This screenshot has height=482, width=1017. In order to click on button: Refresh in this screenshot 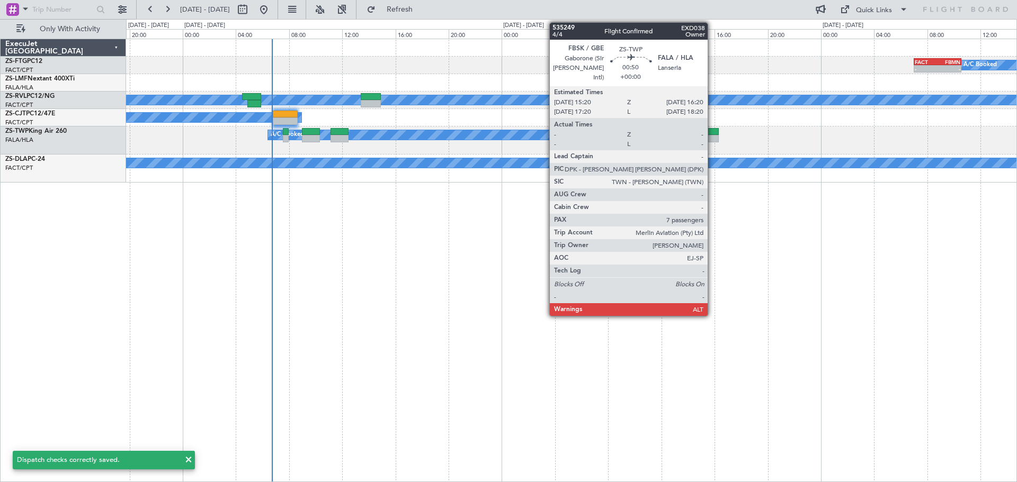, I will do `click(393, 10)`.